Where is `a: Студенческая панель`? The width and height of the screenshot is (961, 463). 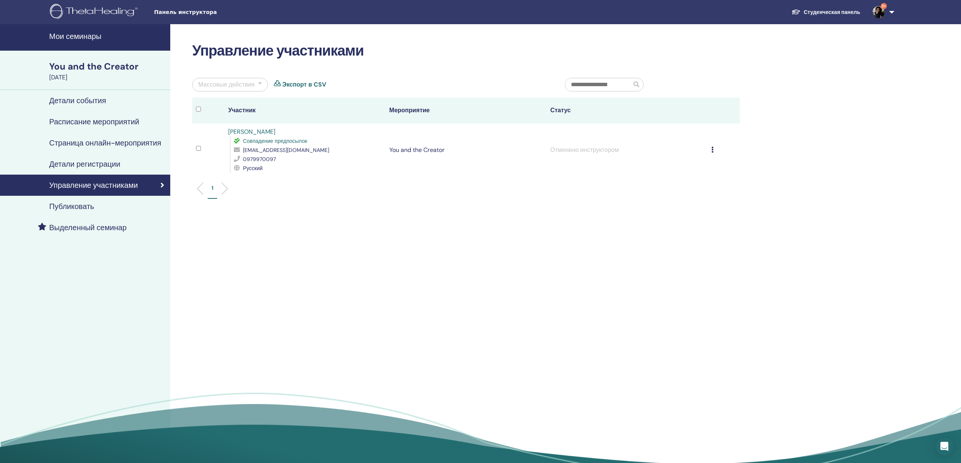
a: Студенческая панель is located at coordinates (825, 12).